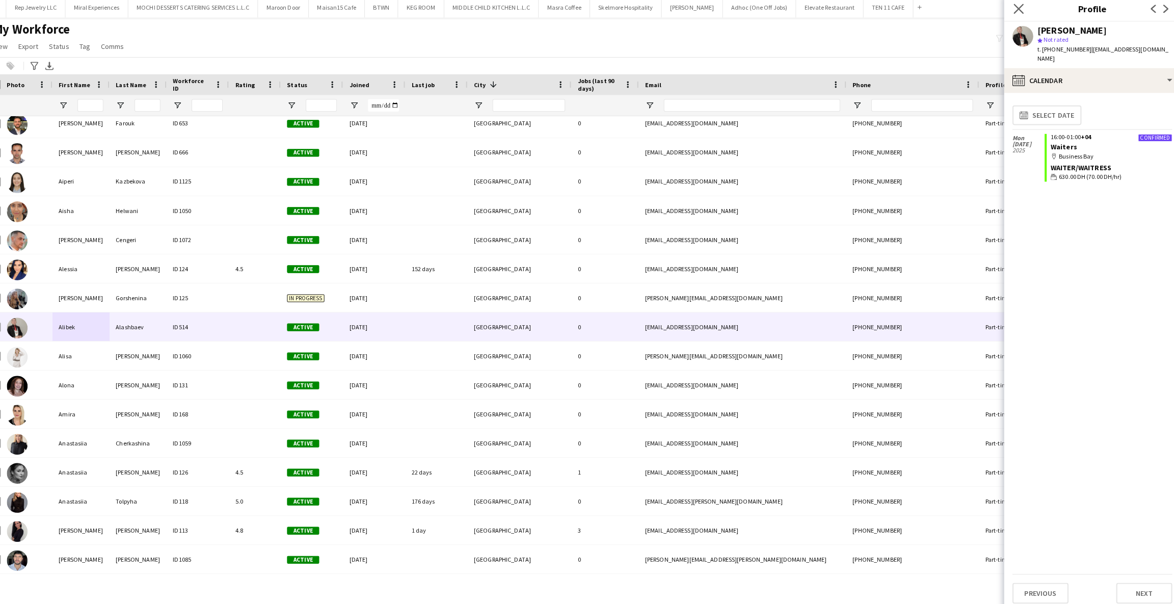 The width and height of the screenshot is (1174, 604). What do you see at coordinates (1087, 12) in the screenshot?
I see `h3: Profile` at bounding box center [1087, 12].